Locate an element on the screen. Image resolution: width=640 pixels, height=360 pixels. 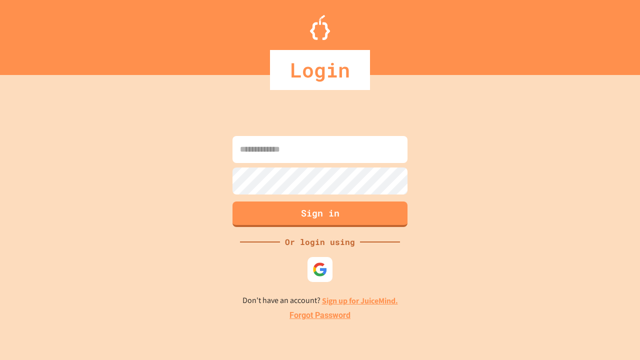
img: Logo.svg is located at coordinates (320, 27).